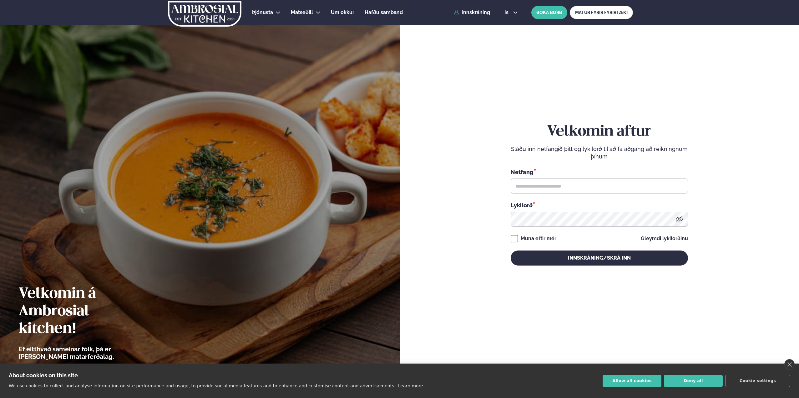 This screenshot has width=799, height=398. I want to click on p: We use cookies to collect and analyse information on site performance and usage, to provide socia..., so click(202, 385).